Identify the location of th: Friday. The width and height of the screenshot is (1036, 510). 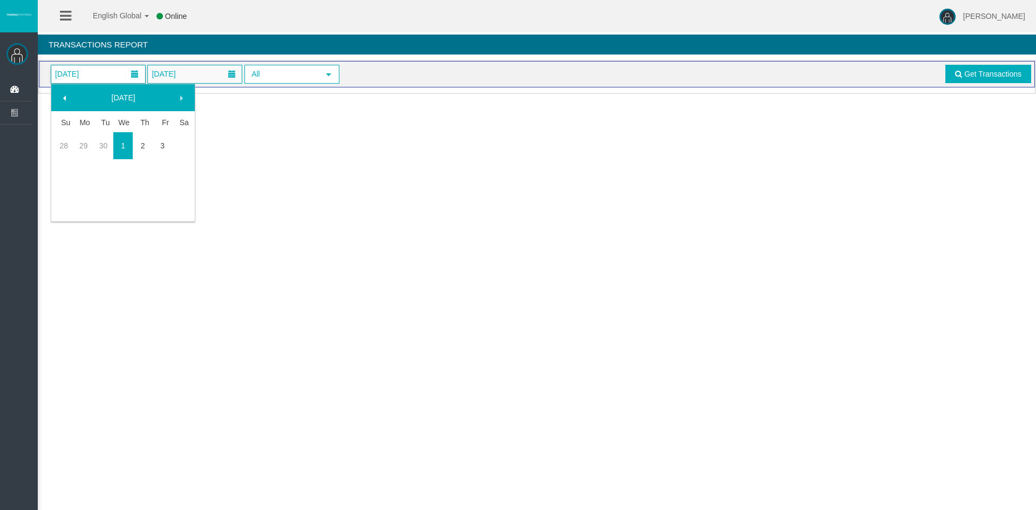
(162, 122).